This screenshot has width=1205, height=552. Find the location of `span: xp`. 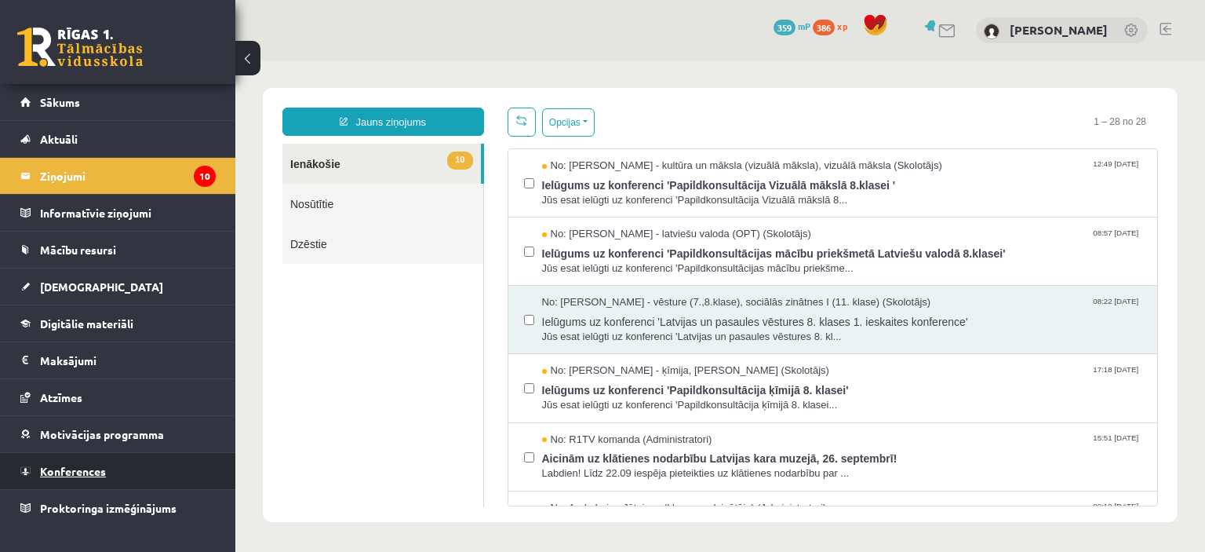

span: xp is located at coordinates (842, 26).